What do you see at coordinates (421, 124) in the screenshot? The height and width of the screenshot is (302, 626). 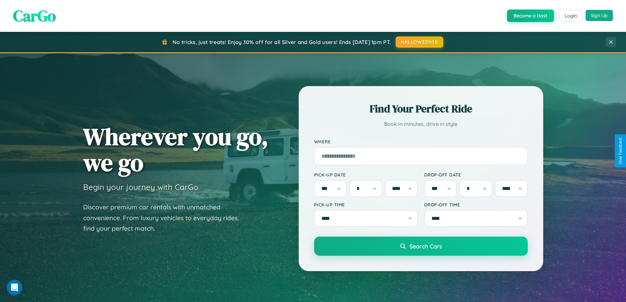 I see `p: Book in minutes, drive in style` at bounding box center [421, 124].